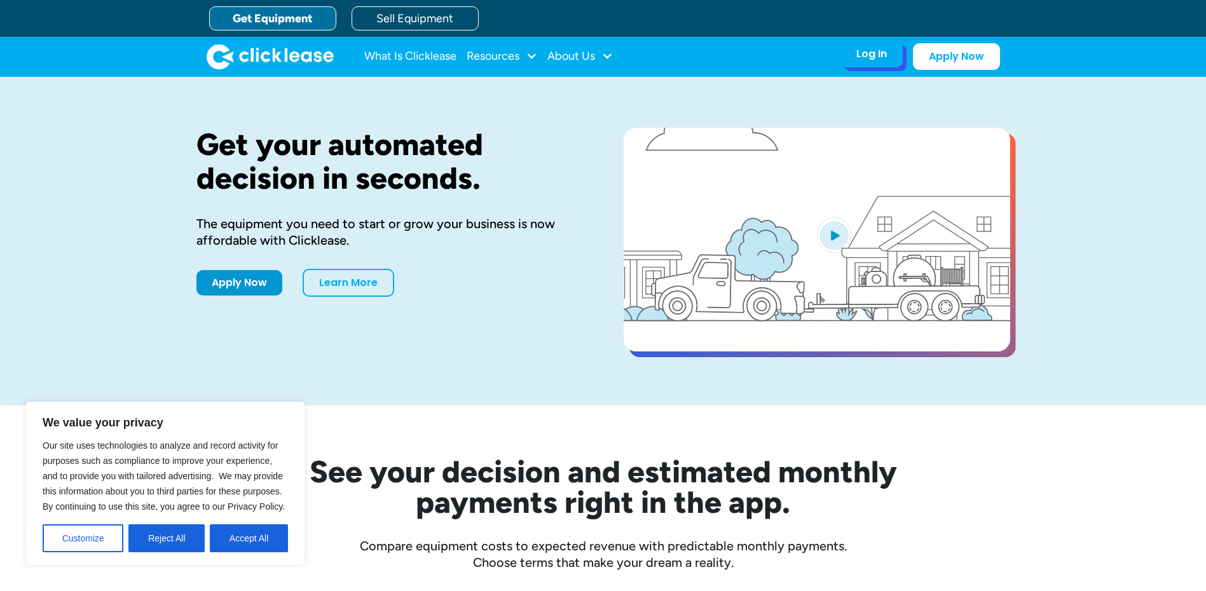 This screenshot has width=1206, height=591. I want to click on a: Get Equipment, so click(273, 18).